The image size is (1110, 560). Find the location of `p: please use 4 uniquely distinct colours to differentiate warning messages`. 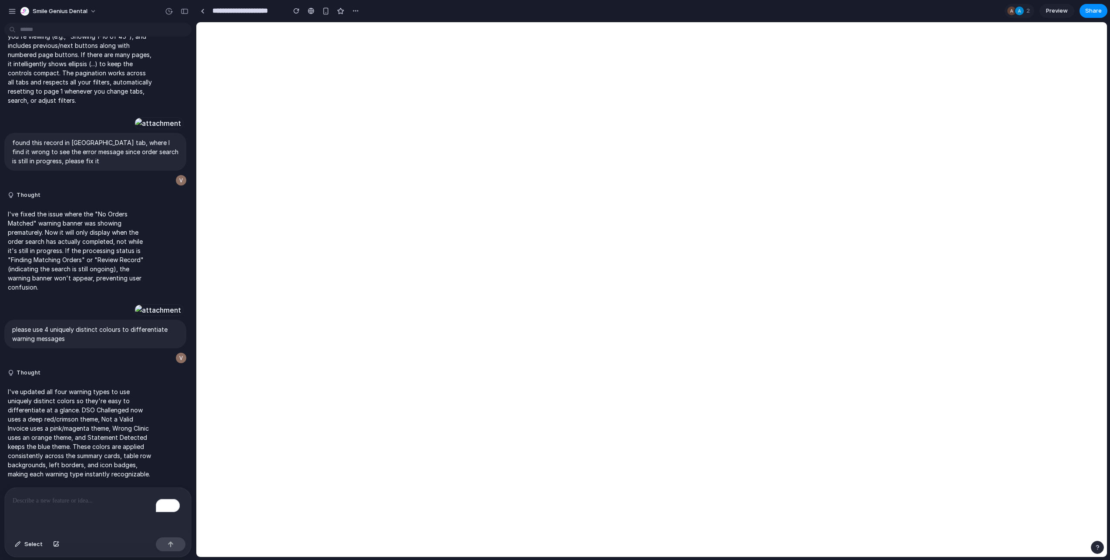

p: please use 4 uniquely distinct colours to differentiate warning messages is located at coordinates (95, 334).